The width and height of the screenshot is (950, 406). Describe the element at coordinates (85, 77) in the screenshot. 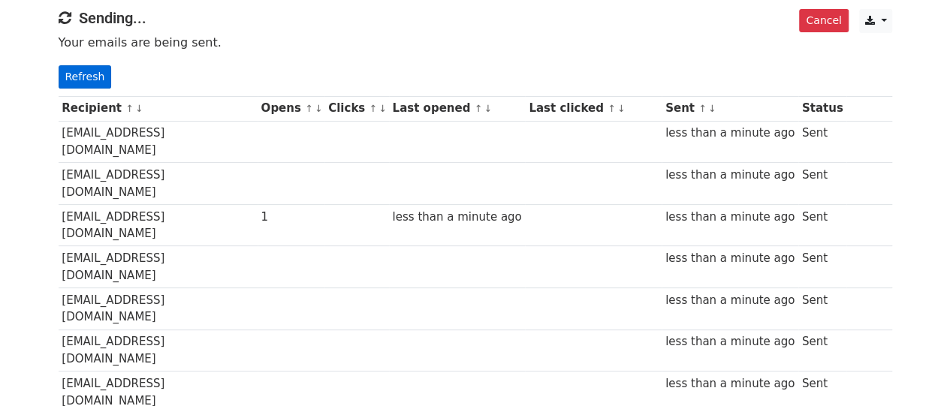

I see `a: Refresh` at that location.